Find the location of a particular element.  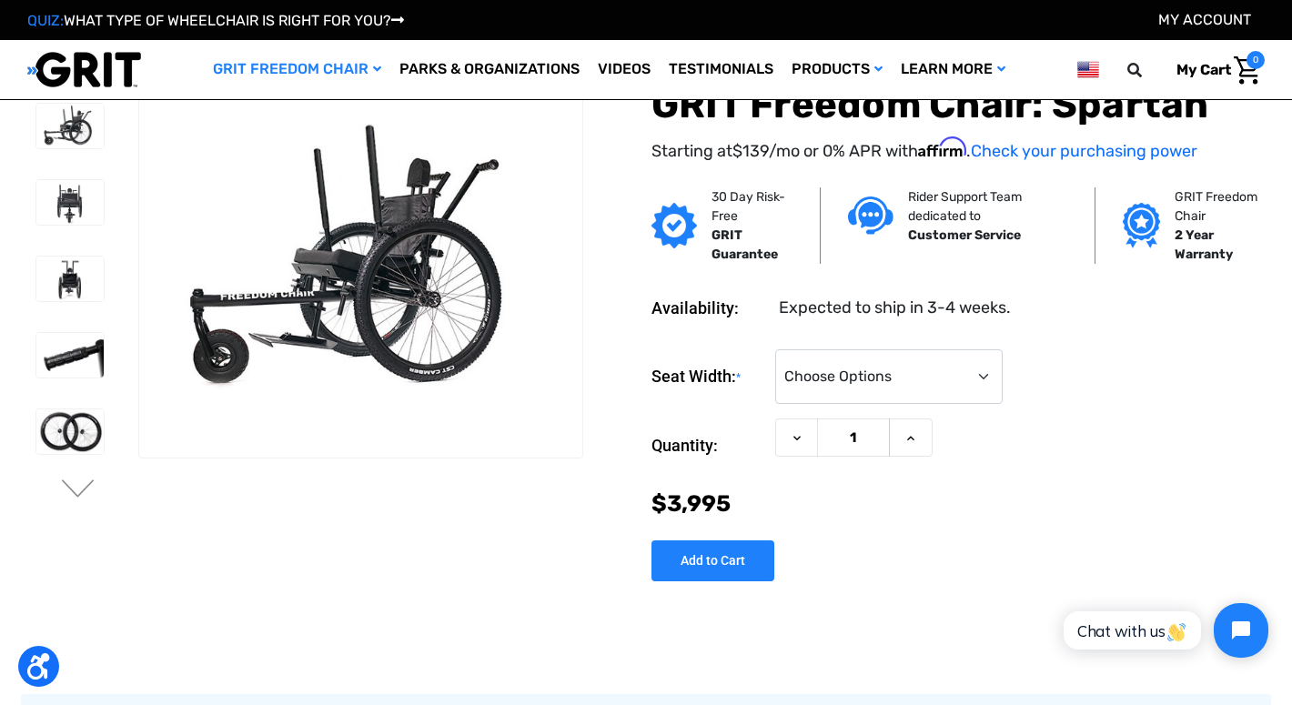

label: Seat Width: is located at coordinates (709, 377).